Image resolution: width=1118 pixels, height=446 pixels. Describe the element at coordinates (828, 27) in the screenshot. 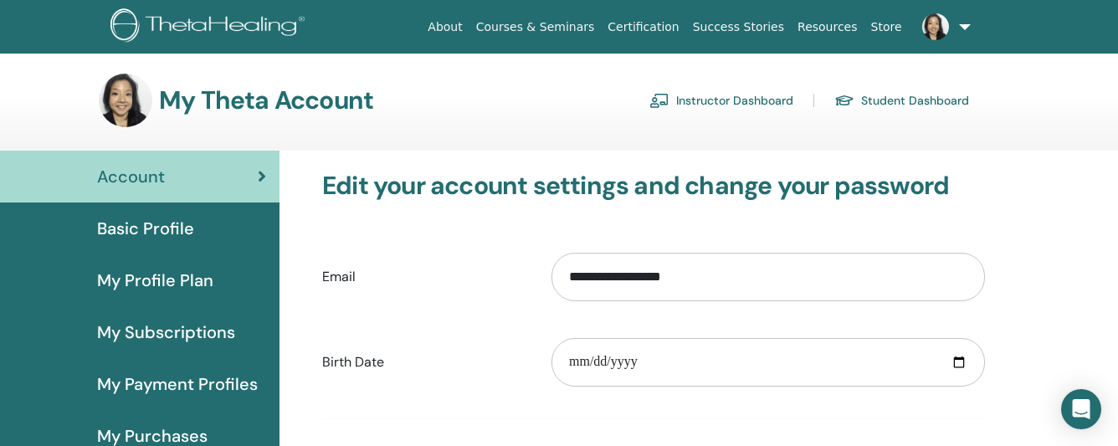

I see `a: Resources` at that location.